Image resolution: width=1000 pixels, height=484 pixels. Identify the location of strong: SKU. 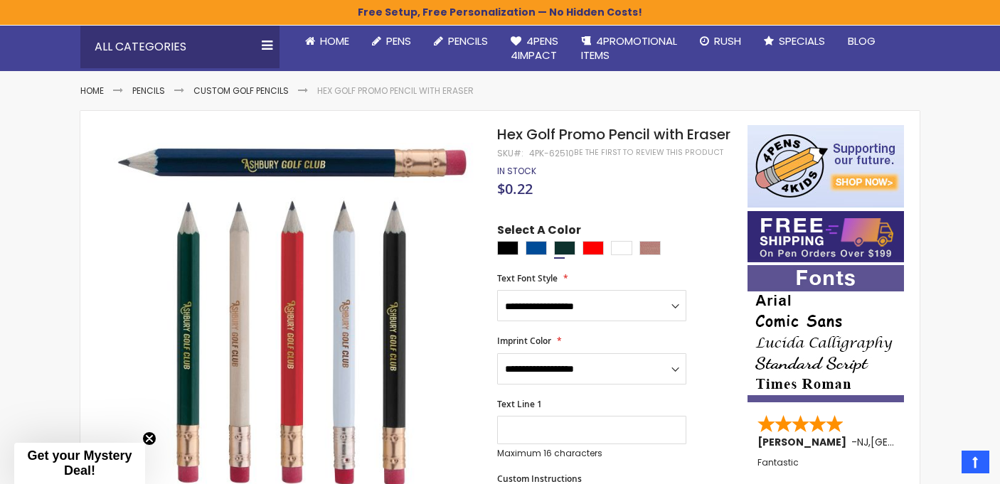
(510, 153).